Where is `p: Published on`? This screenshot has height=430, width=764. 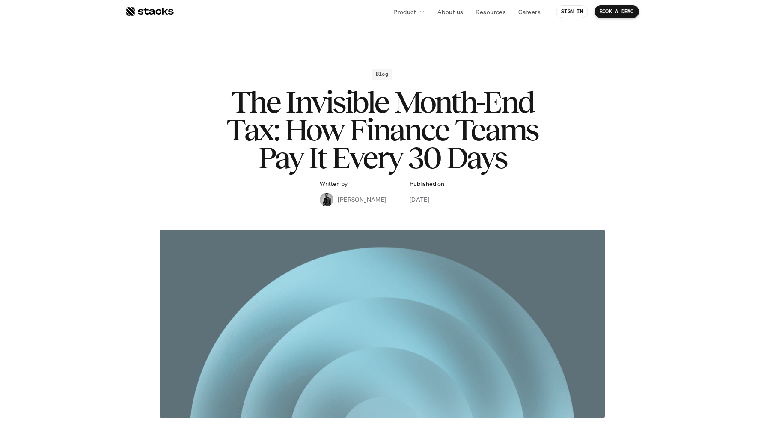 p: Published on is located at coordinates (427, 184).